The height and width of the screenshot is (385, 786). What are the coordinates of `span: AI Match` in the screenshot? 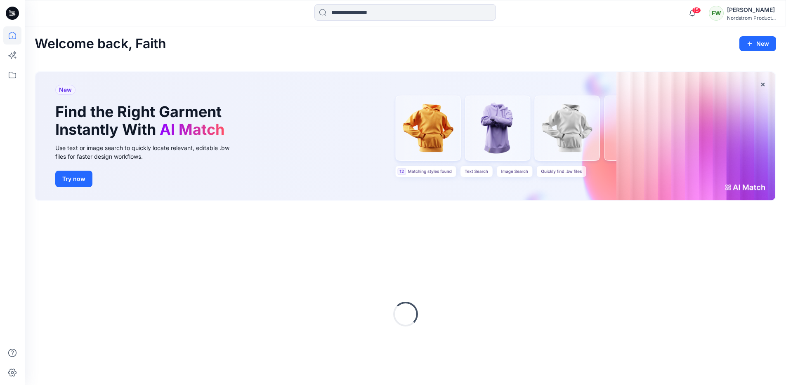 It's located at (192, 130).